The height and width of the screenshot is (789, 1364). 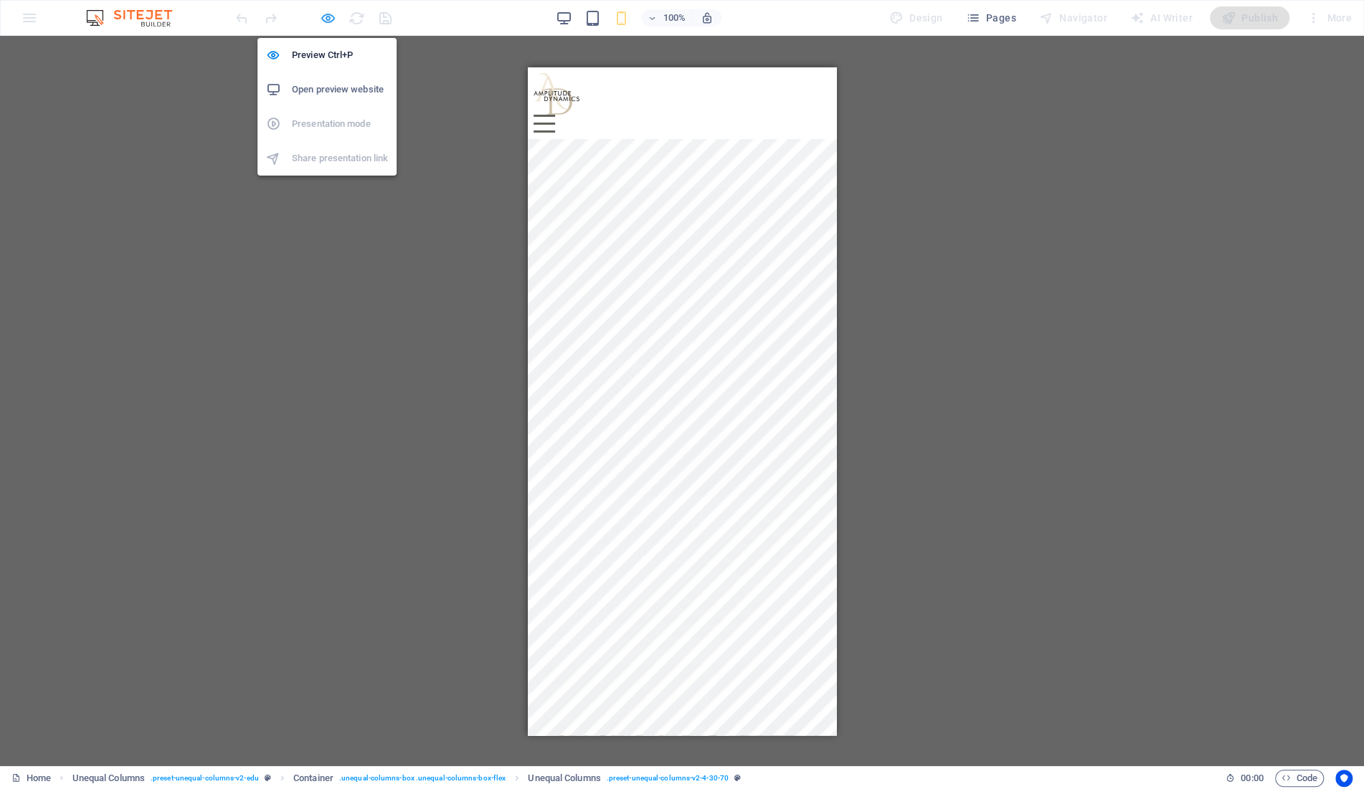 What do you see at coordinates (990, 18) in the screenshot?
I see `span: Pages` at bounding box center [990, 18].